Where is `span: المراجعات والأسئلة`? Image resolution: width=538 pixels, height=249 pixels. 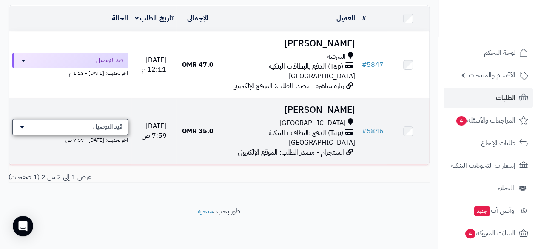
span: المراجعات والأسئلة is located at coordinates (485, 120).